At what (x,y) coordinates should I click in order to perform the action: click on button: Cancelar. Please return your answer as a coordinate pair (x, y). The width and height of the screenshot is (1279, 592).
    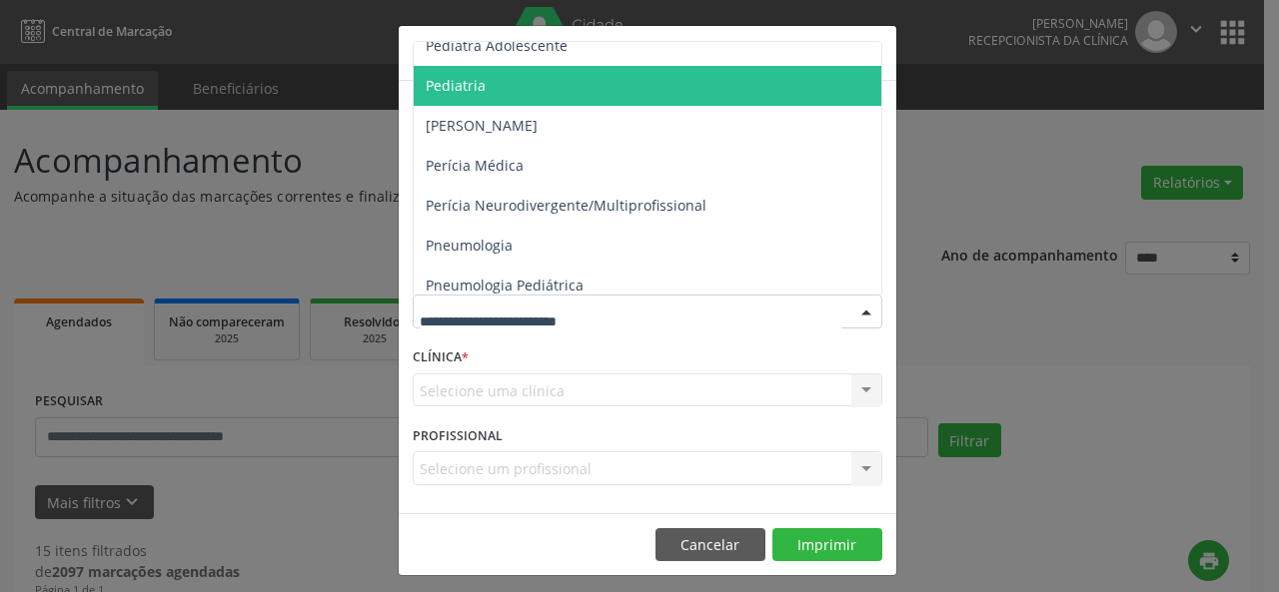
    Looking at the image, I should click on (710, 546).